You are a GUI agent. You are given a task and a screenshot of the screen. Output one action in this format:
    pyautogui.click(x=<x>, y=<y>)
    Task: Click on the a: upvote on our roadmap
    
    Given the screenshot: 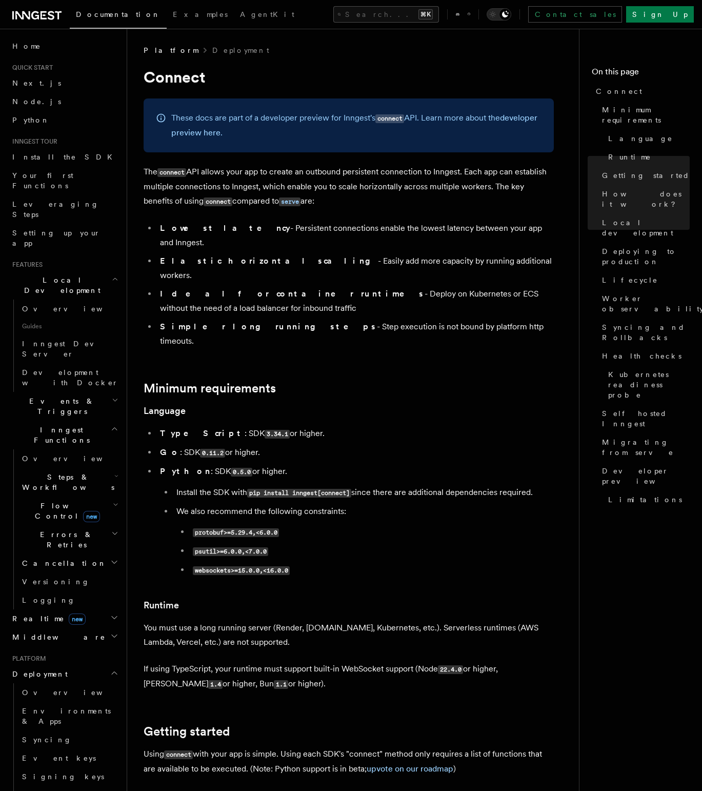 What is the action you would take?
    pyautogui.click(x=410, y=769)
    